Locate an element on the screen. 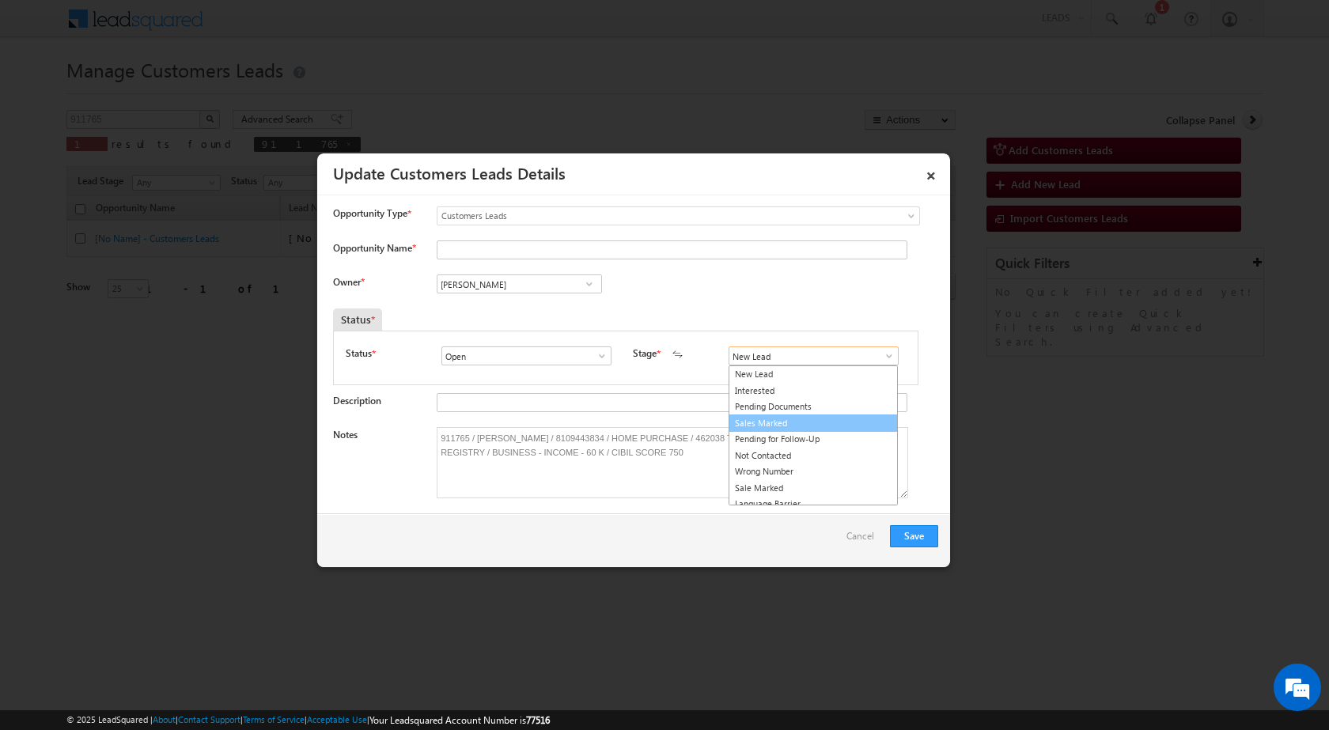 This screenshot has width=1329, height=730. label: Stage is located at coordinates (645, 354).